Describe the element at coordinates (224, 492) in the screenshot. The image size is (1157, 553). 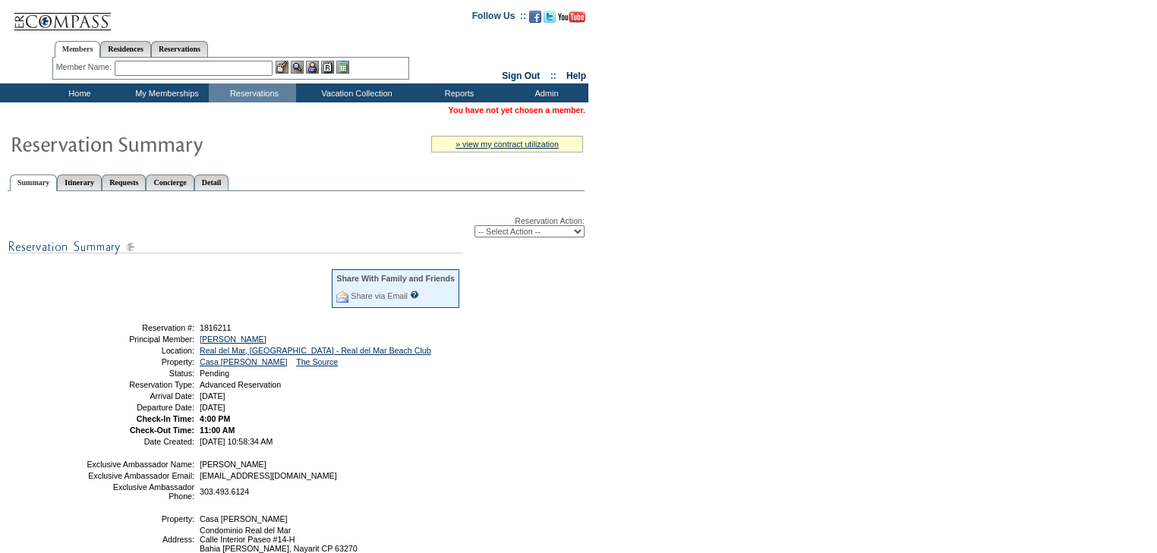
I see `span: 303.493.6124` at that location.